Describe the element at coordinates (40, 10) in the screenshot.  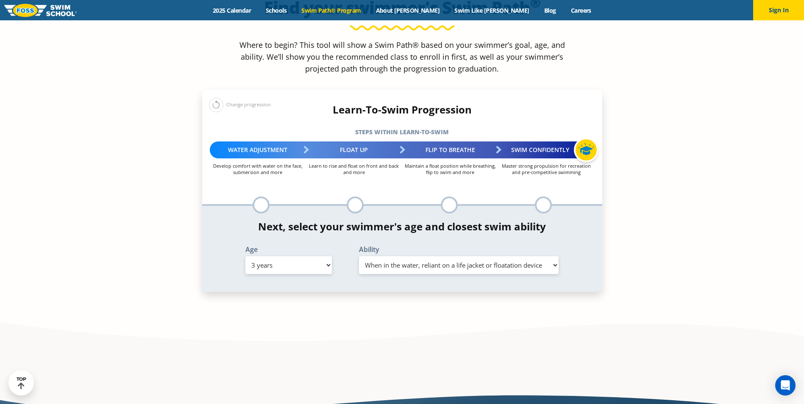
I see `img: FOSS Swim School Logo` at that location.